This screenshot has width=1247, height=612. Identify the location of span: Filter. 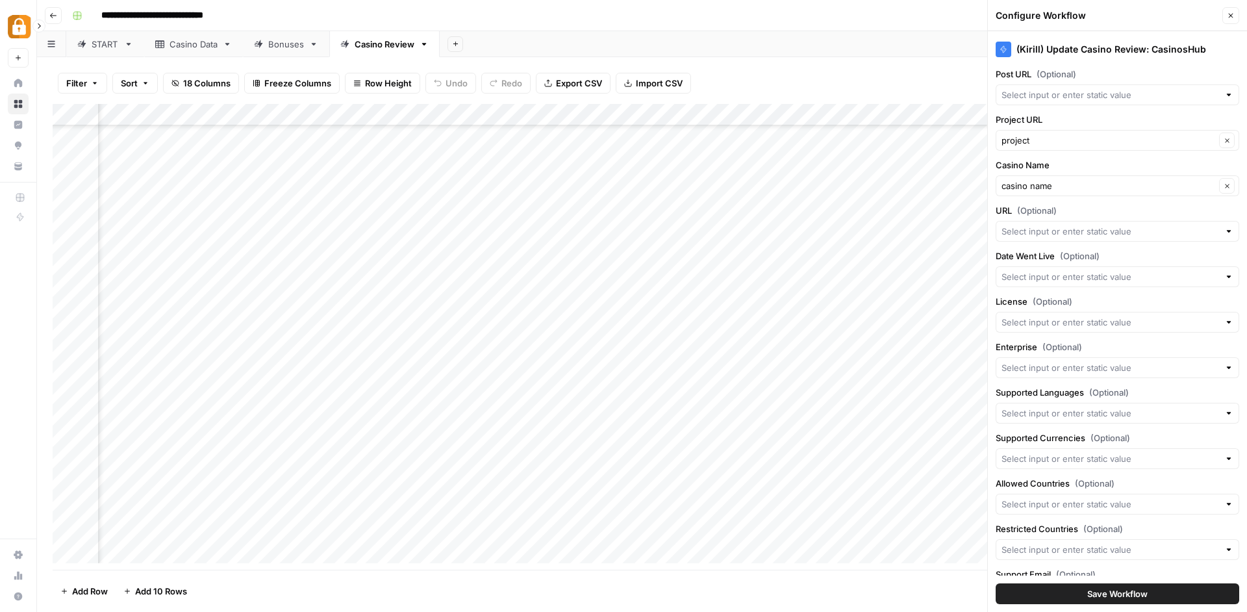
(77, 83).